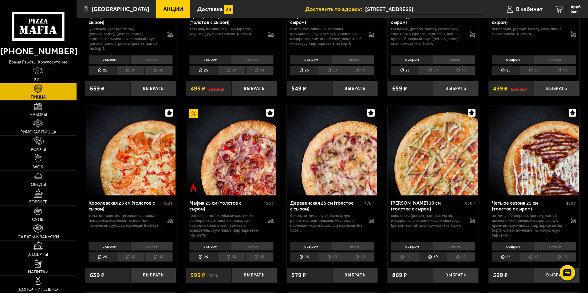 The width and height of the screenshot is (588, 293). Describe the element at coordinates (131, 151) in the screenshot. I see `img: Королевская 25 см (толстое с сыром)` at that location.